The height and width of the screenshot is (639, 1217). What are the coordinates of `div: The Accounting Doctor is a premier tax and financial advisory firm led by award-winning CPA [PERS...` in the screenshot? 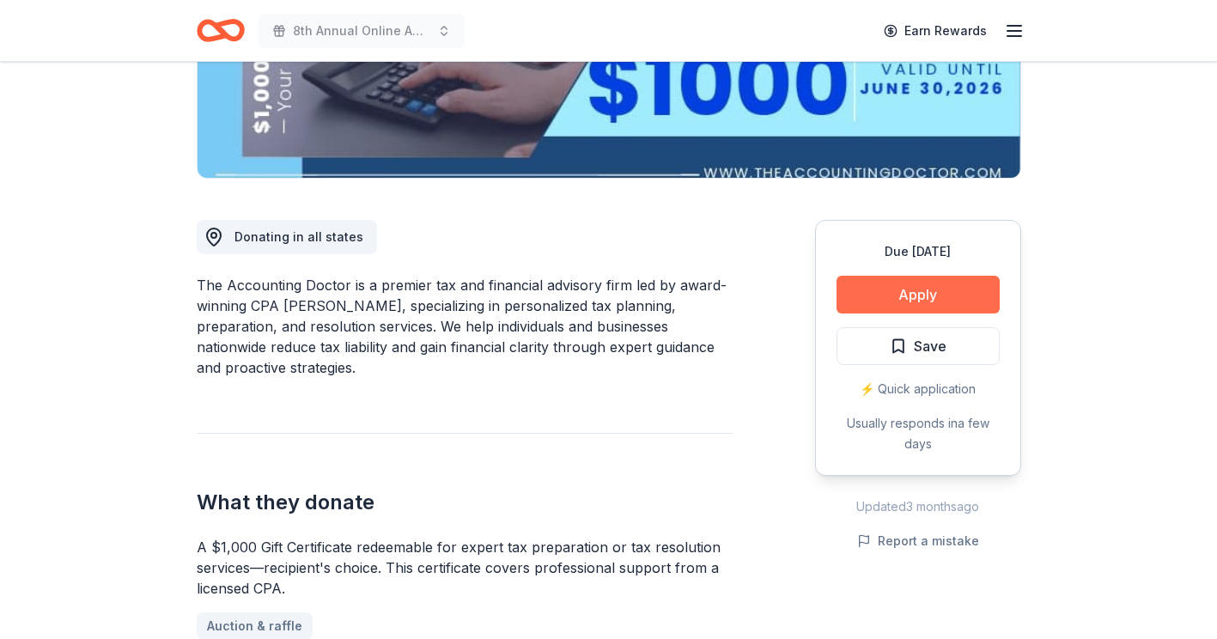 It's located at (464, 326).